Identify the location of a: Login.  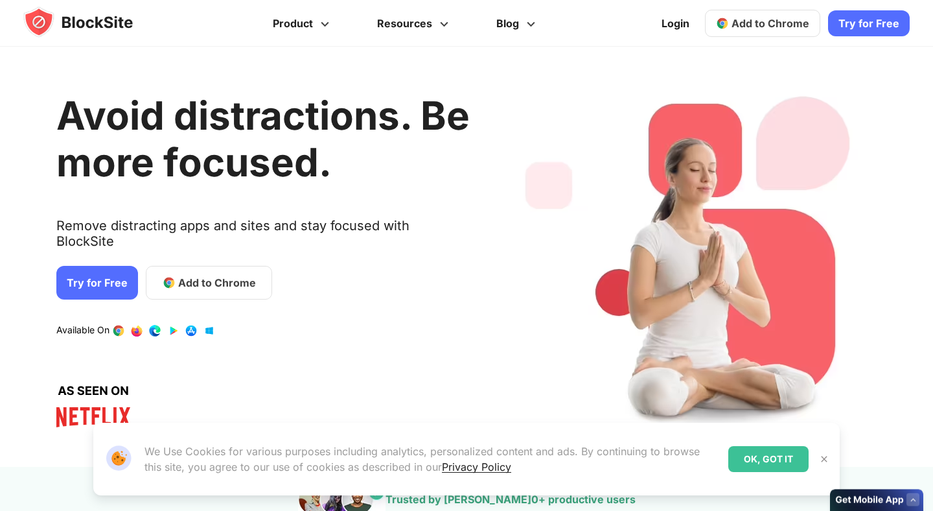
(675, 23).